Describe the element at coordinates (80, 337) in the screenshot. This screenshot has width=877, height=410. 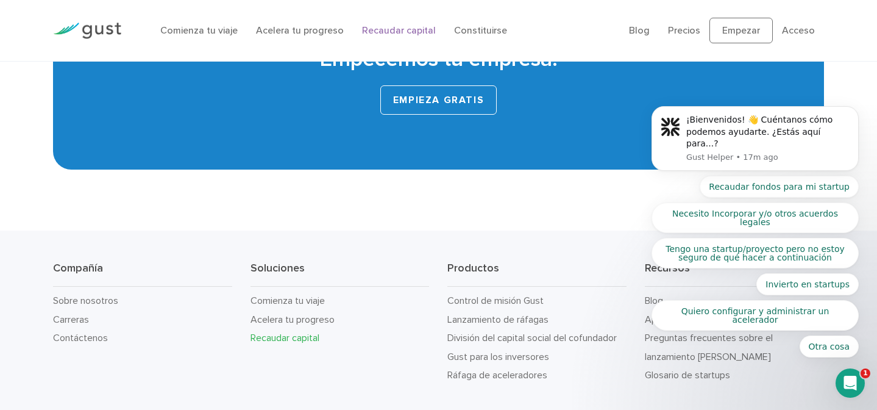
I see `a: Contáctenos` at that location.